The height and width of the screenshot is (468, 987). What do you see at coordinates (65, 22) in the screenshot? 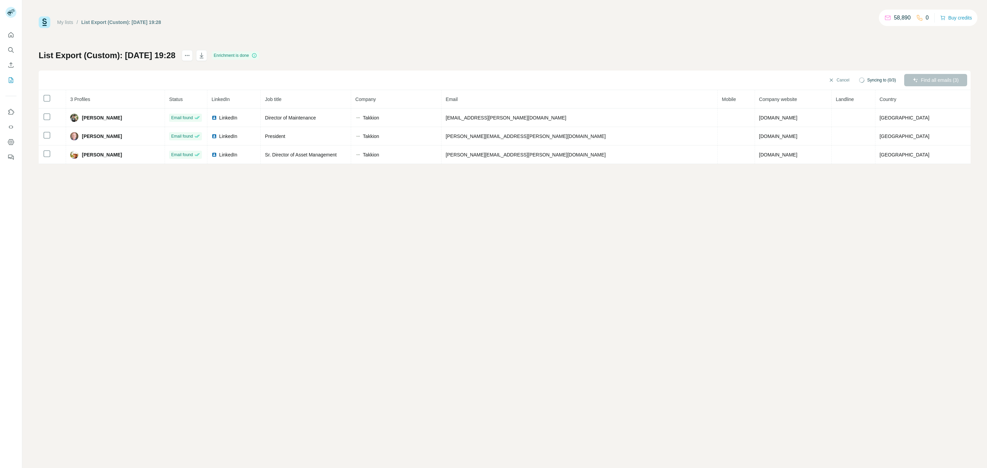
I see `a: My lists` at bounding box center [65, 22].